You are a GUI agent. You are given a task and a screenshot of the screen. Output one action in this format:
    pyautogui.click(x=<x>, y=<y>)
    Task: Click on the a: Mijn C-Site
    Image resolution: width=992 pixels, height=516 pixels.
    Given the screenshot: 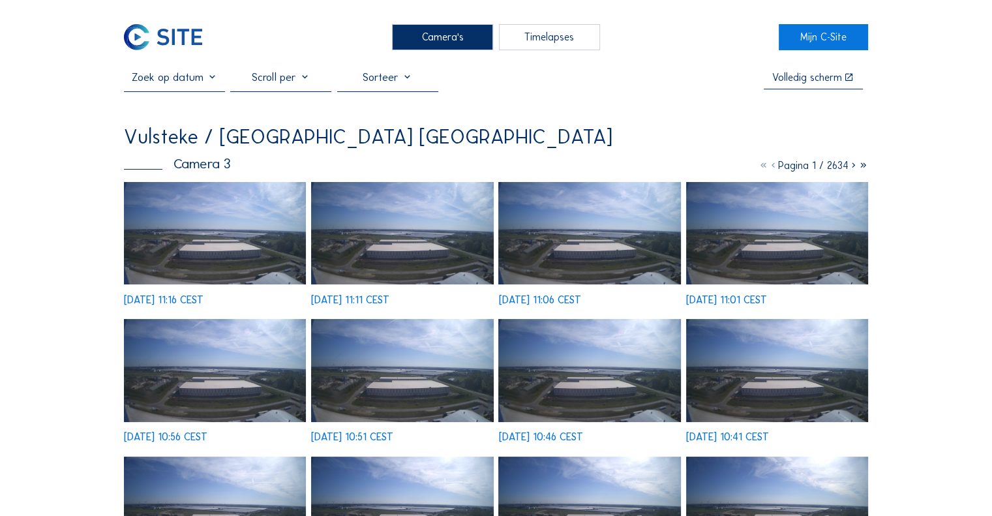 What is the action you would take?
    pyautogui.click(x=823, y=37)
    